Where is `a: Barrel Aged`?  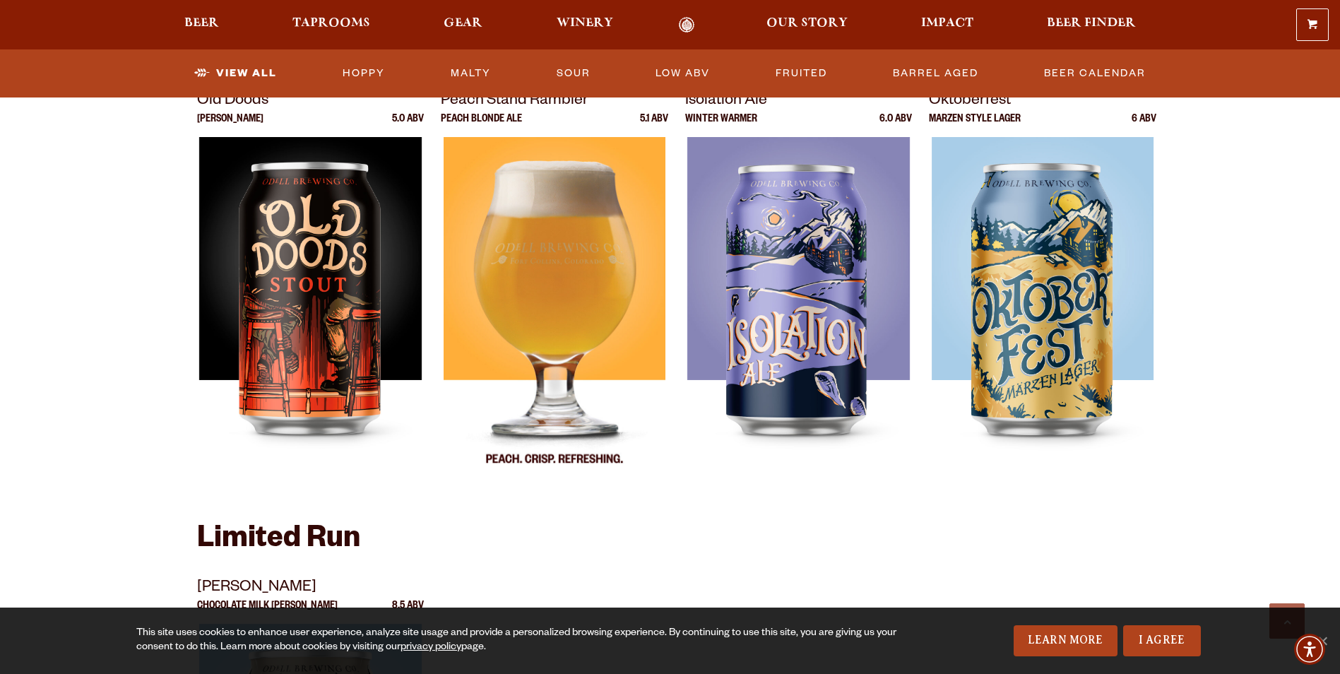 a: Barrel Aged is located at coordinates (935, 73).